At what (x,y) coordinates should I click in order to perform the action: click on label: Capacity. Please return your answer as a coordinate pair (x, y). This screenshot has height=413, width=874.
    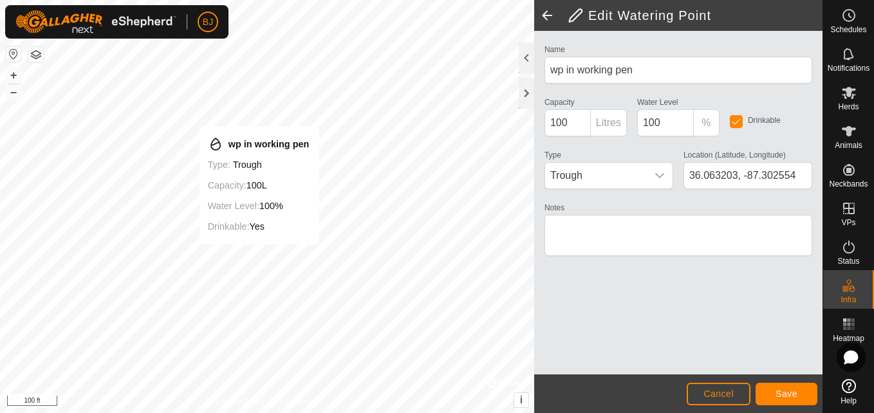
    Looking at the image, I should click on (560, 102).